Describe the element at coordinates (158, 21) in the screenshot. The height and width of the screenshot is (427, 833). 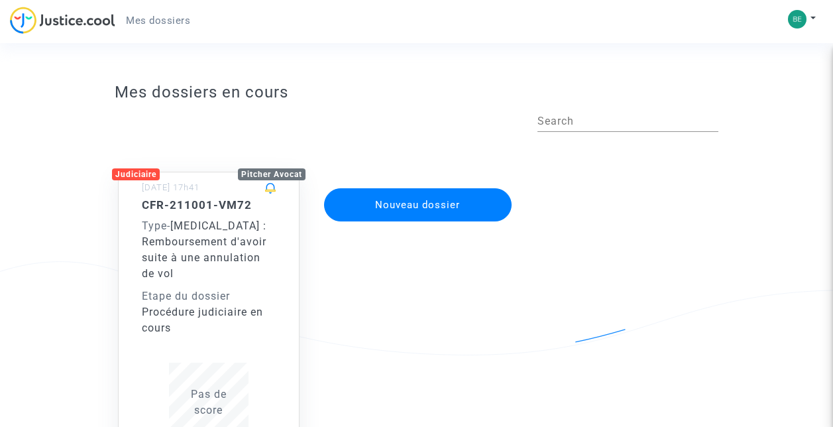
I see `span: Mes dossiers` at that location.